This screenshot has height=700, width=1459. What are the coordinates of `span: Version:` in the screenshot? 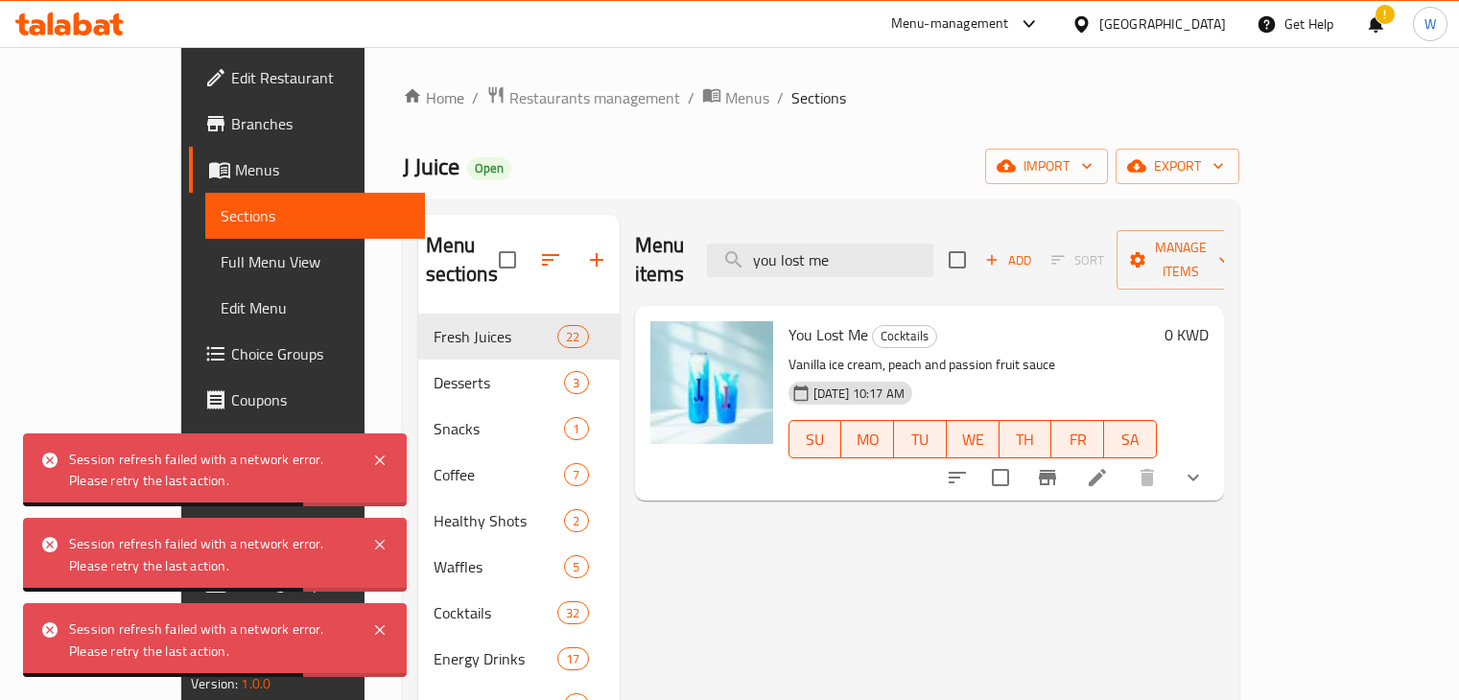 It's located at (214, 684).